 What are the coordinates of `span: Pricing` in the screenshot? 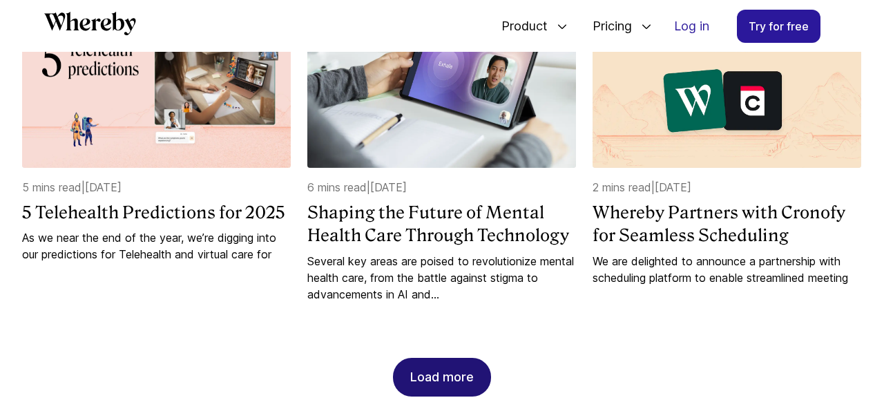 It's located at (607, 26).